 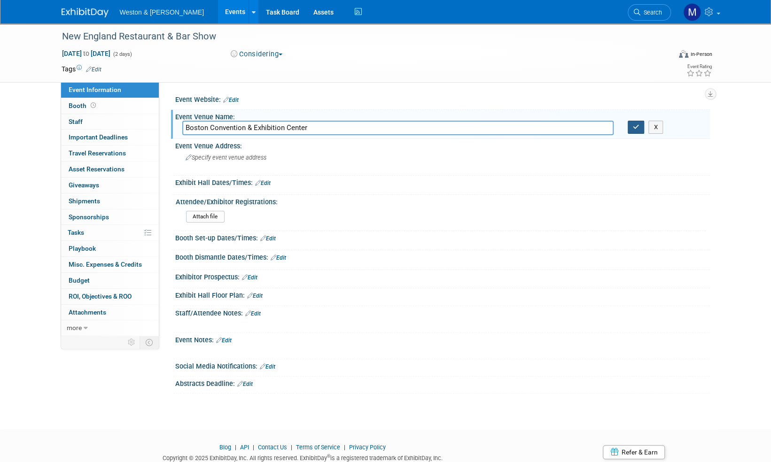 I want to click on a: Terms of Service, so click(x=318, y=447).